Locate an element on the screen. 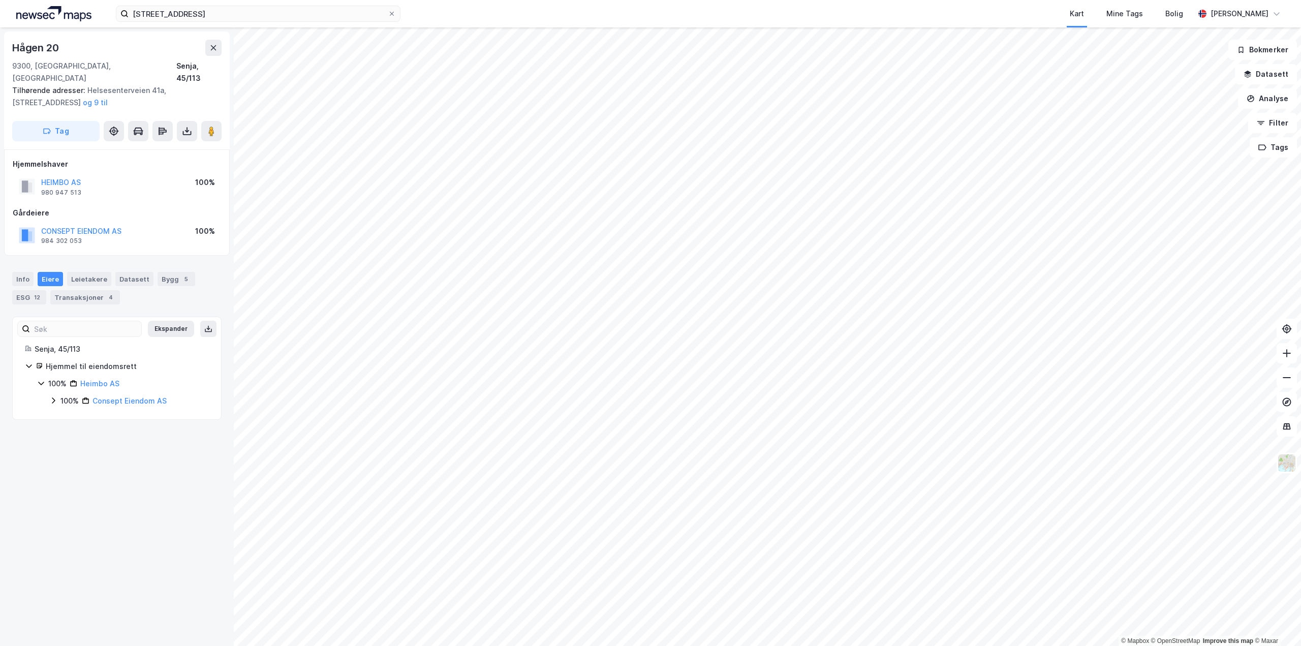  img: logo.a4113a55bc3d86da70a041830d287a7e.svg is located at coordinates (54, 14).